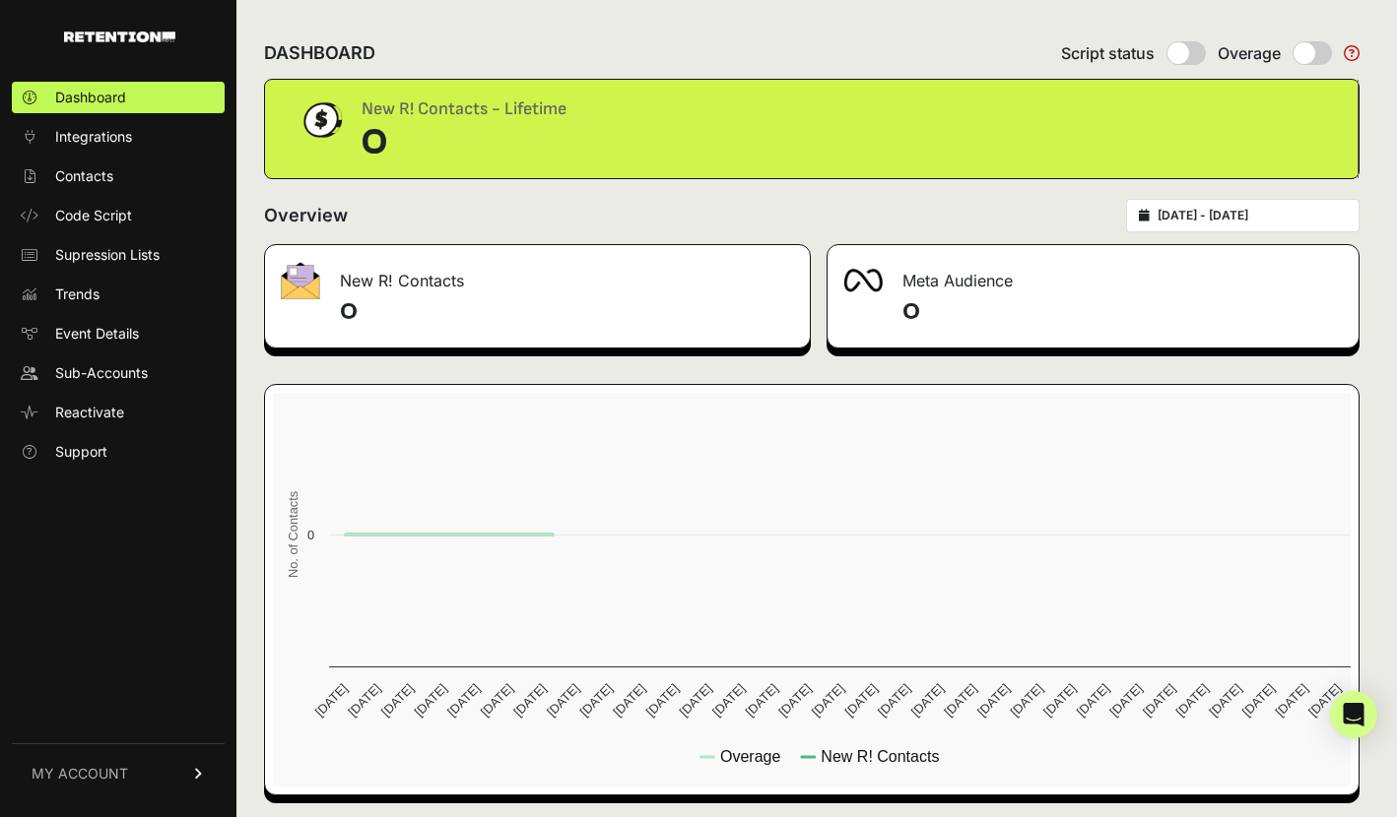 This screenshot has width=1397, height=817. What do you see at coordinates (1092, 275) in the screenshot?
I see `div: Meta Audience` at bounding box center [1092, 275].